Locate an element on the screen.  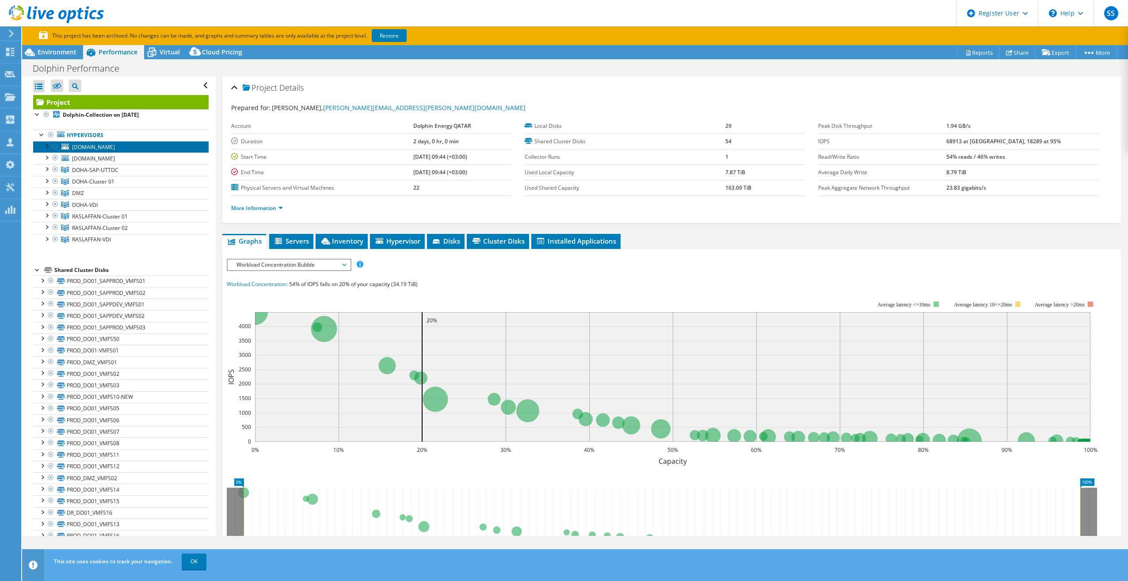
span: Project is located at coordinates (260, 88).